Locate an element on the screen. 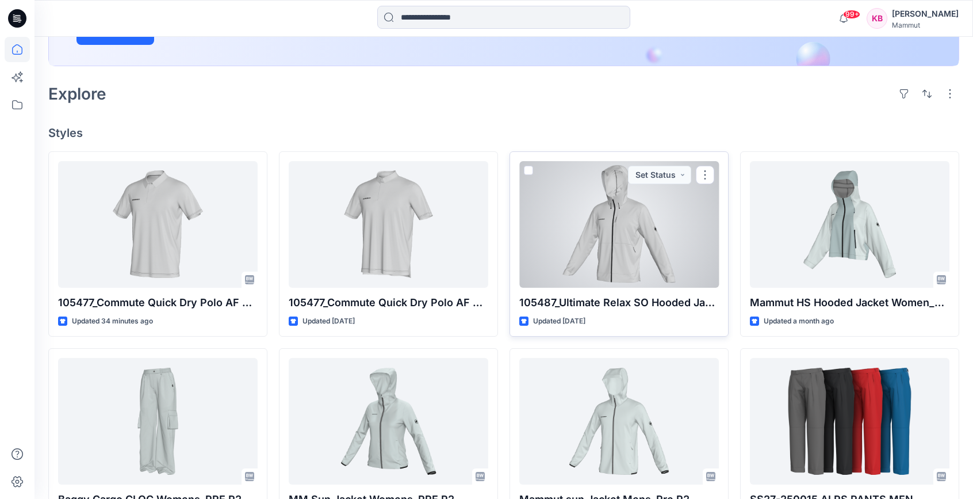  span: 99+ is located at coordinates (852, 14).